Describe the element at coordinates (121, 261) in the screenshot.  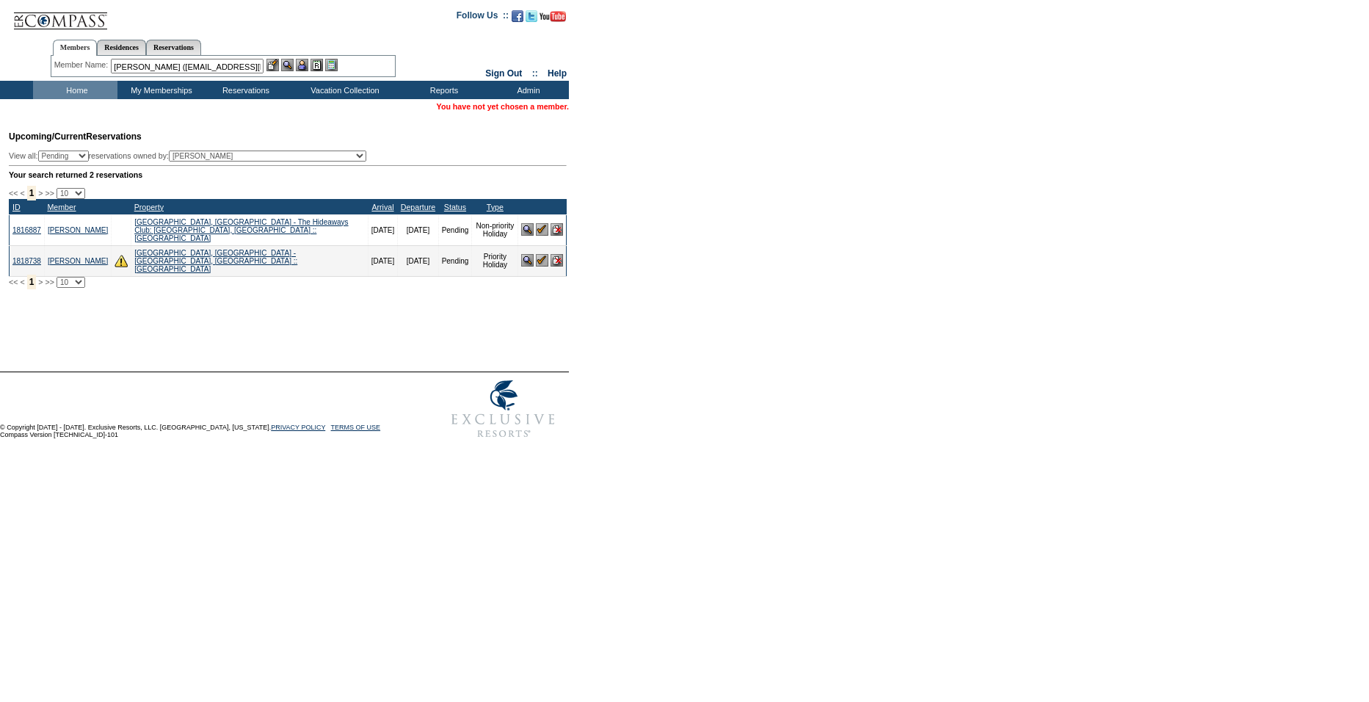
I see `img: There are insufficient days and/or tokens to cover this reservation` at that location.